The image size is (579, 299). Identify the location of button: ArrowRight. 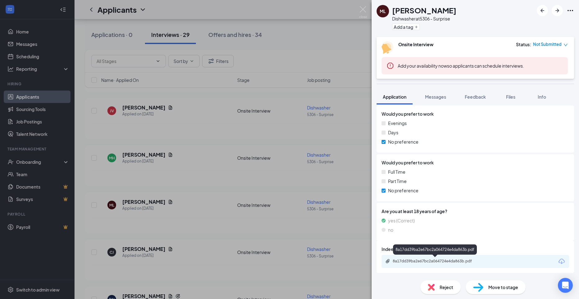
(558, 11).